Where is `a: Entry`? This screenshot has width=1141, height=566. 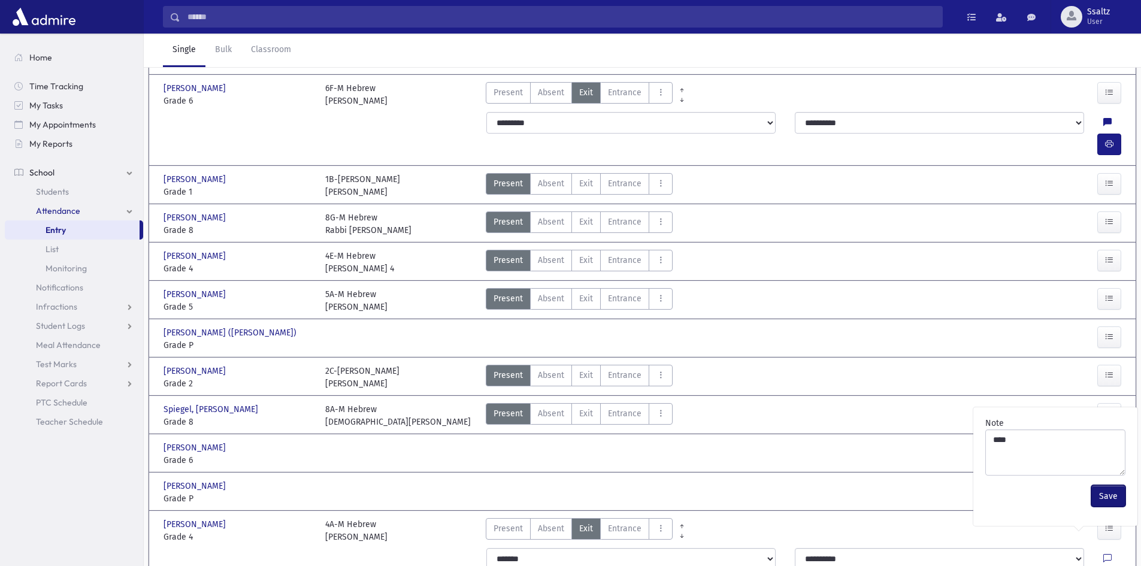 a: Entry is located at coordinates (72, 230).